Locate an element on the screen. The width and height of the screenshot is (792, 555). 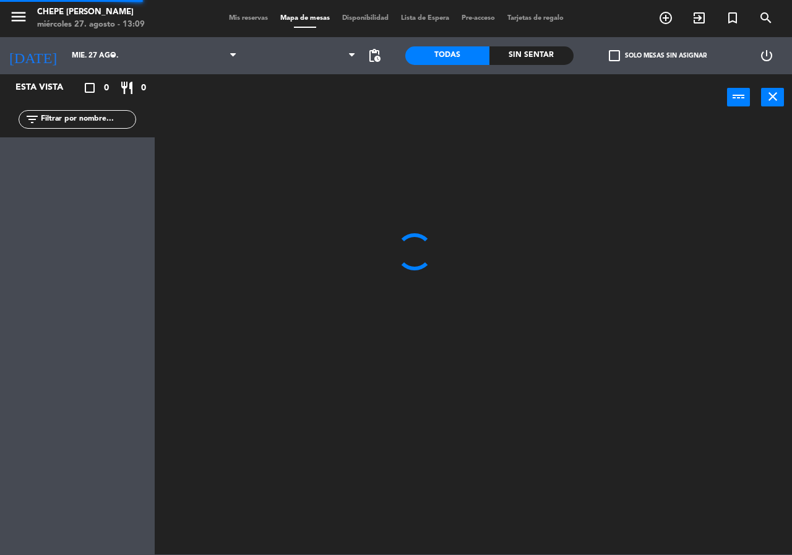
button: power_input is located at coordinates (738, 97).